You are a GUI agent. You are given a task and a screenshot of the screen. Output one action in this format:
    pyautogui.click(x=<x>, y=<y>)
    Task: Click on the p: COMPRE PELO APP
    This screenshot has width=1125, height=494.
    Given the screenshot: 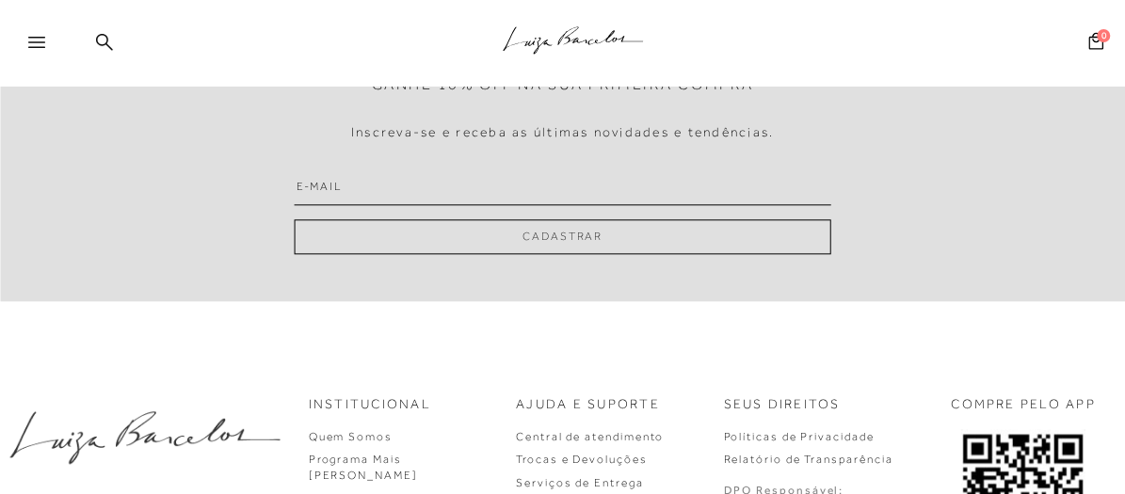 What is the action you would take?
    pyautogui.click(x=1023, y=405)
    